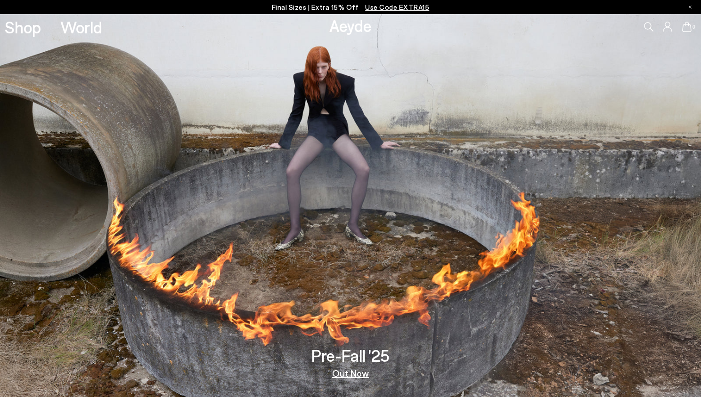 This screenshot has height=397, width=701. I want to click on p: Final Sizes | Extra 15% Off, so click(350, 7).